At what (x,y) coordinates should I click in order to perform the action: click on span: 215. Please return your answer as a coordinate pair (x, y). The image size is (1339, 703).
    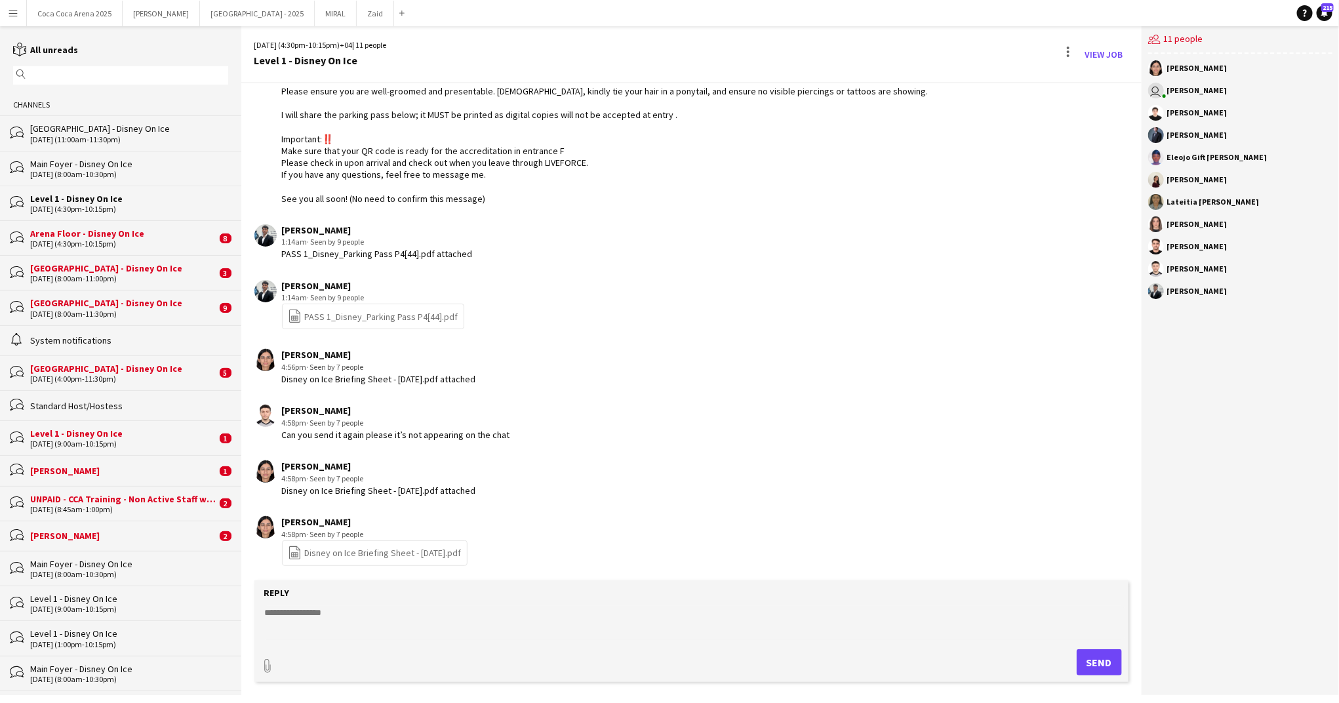
    Looking at the image, I should click on (1327, 7).